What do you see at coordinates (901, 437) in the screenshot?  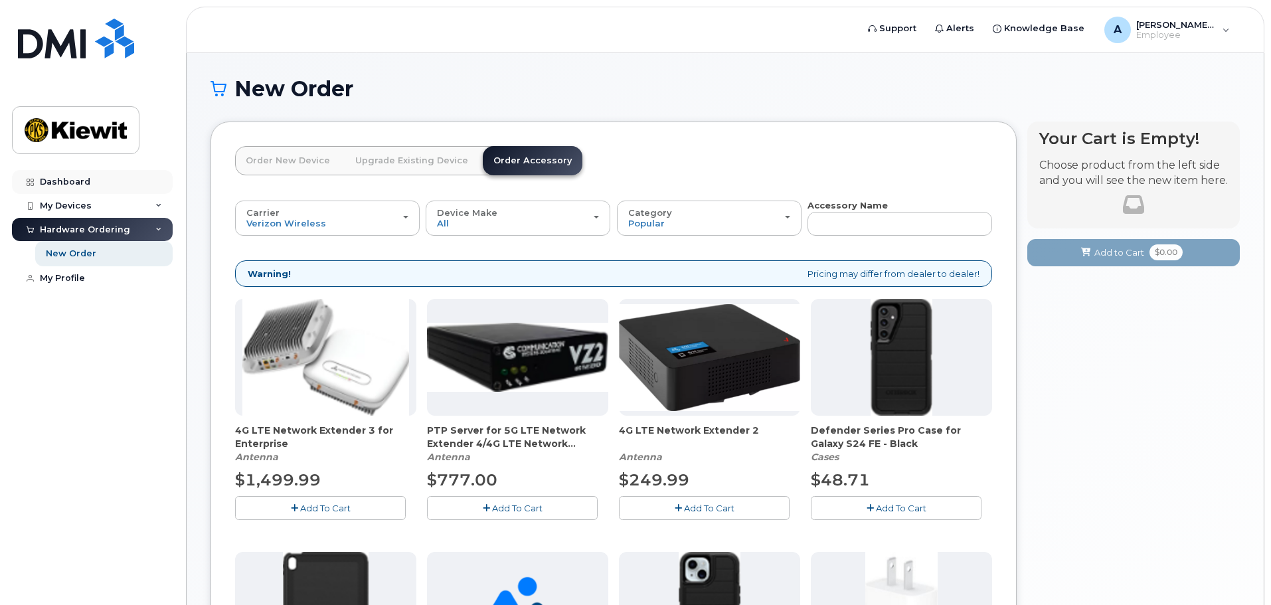 I see `span: Defender Series Pro Case for Galaxy S24 FE - Black` at bounding box center [901, 437].